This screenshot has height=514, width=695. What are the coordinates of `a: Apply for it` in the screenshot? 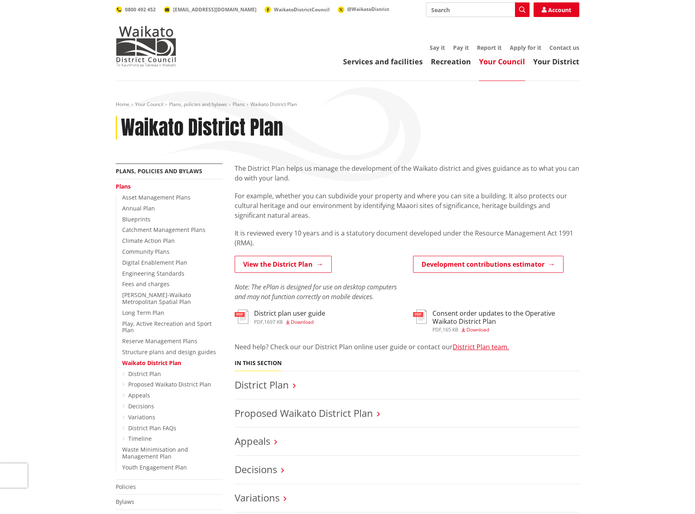 It's located at (526, 47).